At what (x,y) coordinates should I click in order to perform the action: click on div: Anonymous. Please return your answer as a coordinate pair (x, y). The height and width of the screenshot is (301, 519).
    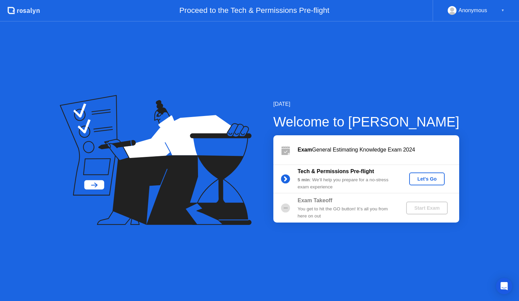
    Looking at the image, I should click on (473, 10).